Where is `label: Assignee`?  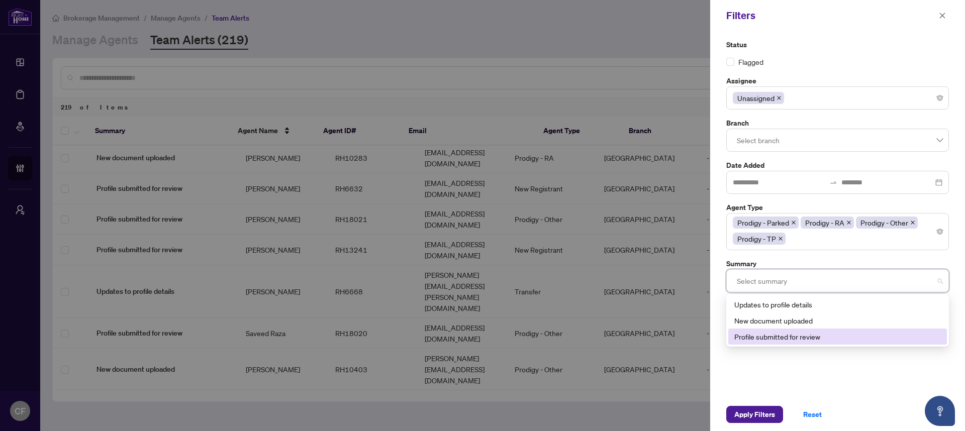 label: Assignee is located at coordinates (837, 81).